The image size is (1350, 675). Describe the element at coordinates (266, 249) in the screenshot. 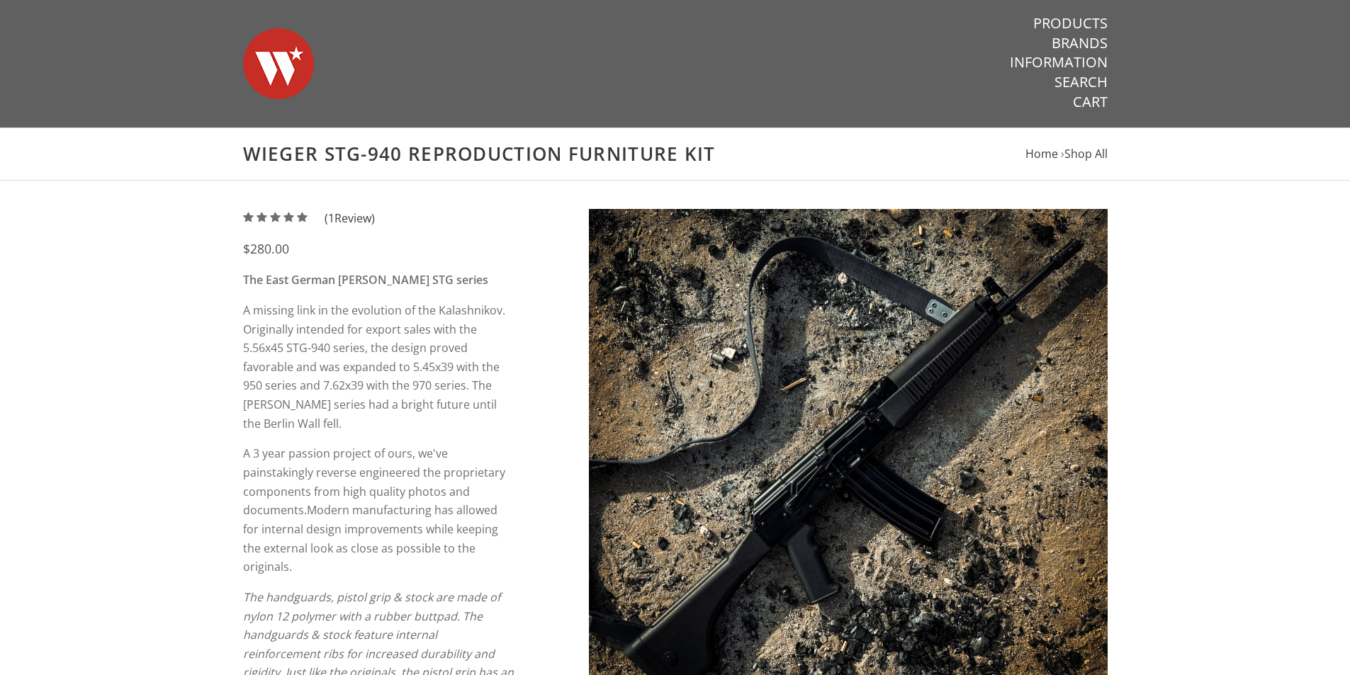

I see `span: $280.00` at that location.